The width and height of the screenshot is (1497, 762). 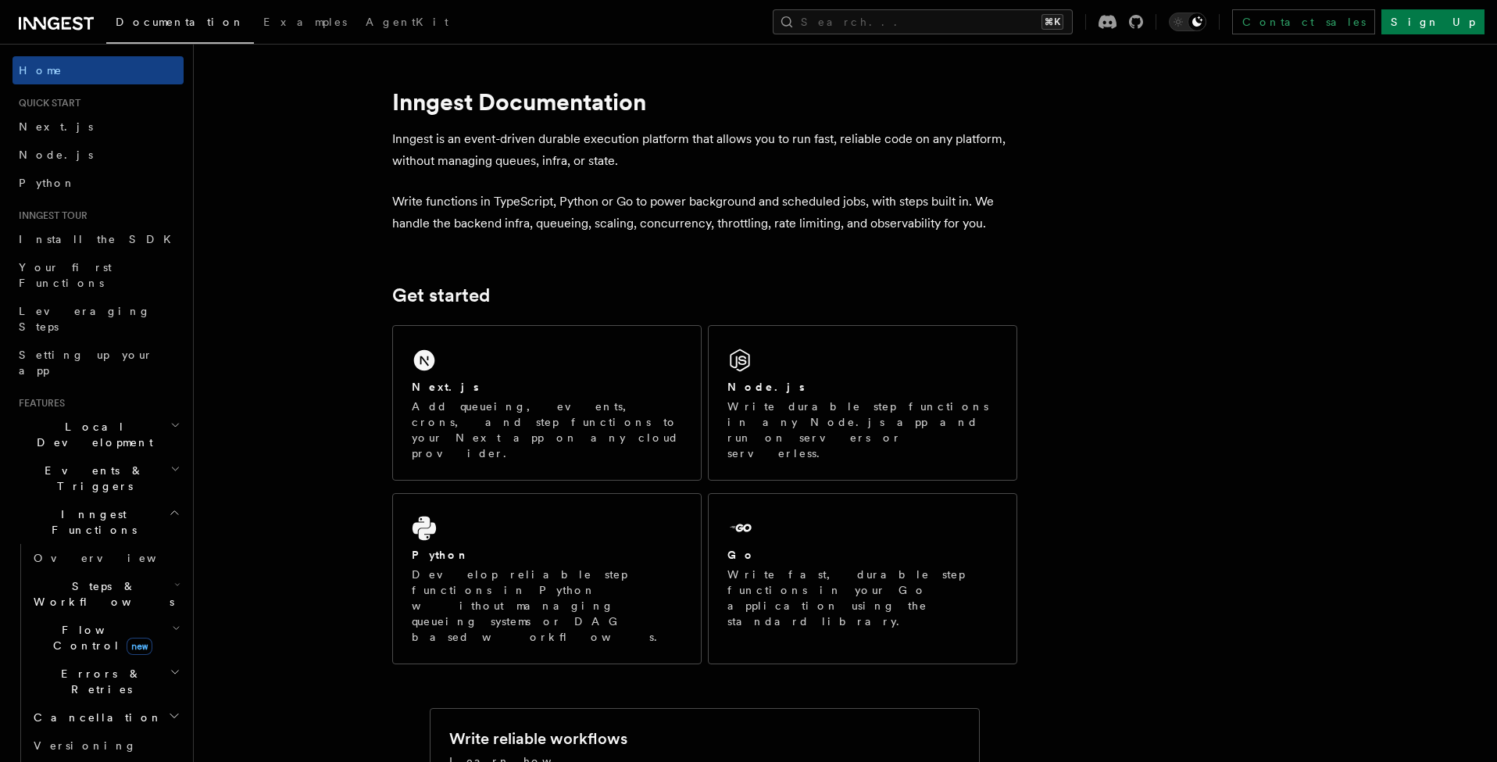 I want to click on a: Documentation, so click(x=180, y=24).